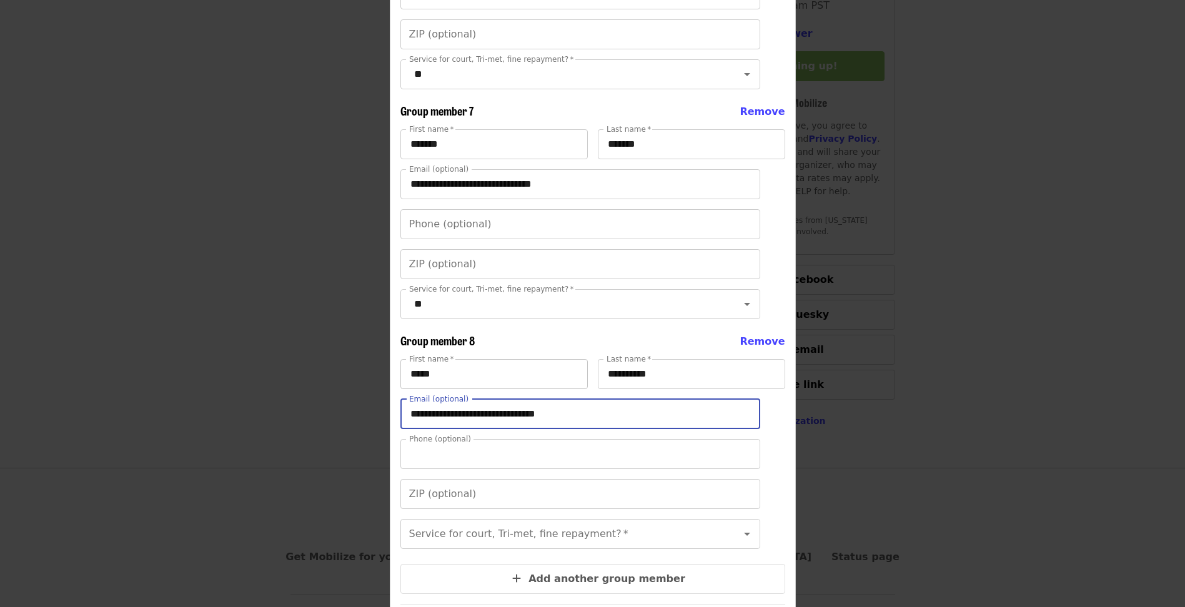 The width and height of the screenshot is (1185, 607). What do you see at coordinates (593, 579) in the screenshot?
I see `button: Add another group member` at bounding box center [593, 579].